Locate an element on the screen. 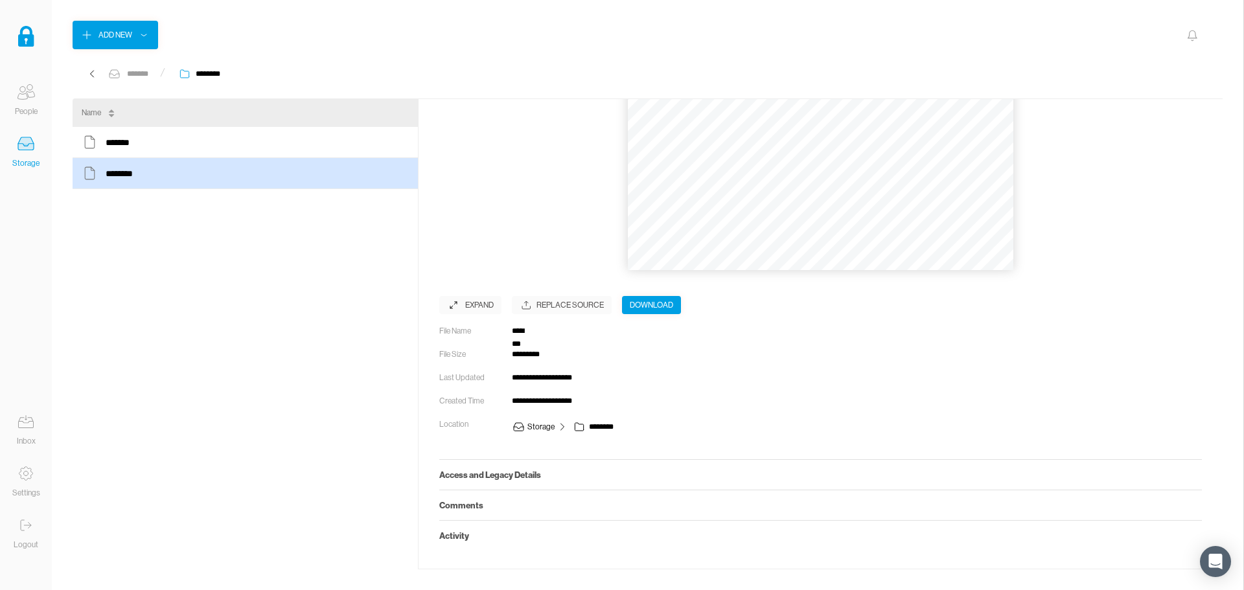  div: Open Intercom Messenger is located at coordinates (1216, 562).